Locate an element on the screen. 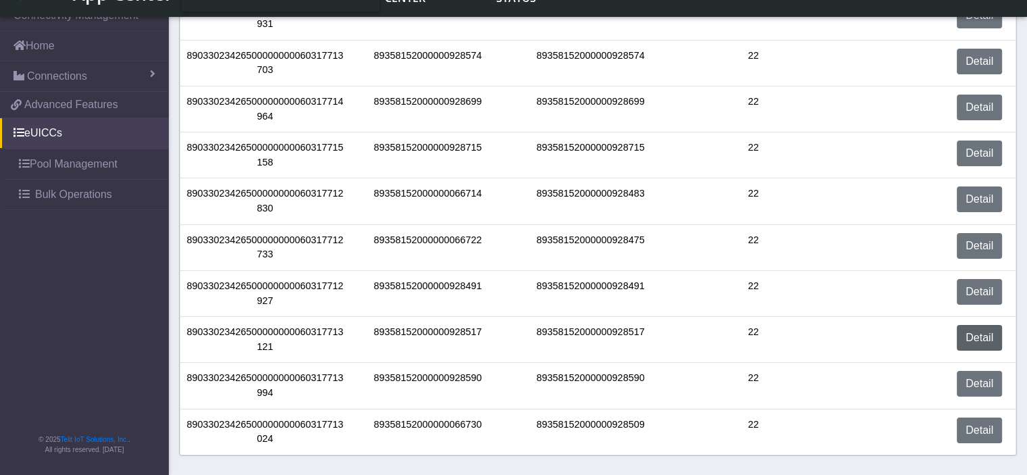 The image size is (1027, 475). div: 89033023426500000000060317712830 is located at coordinates (265, 201).